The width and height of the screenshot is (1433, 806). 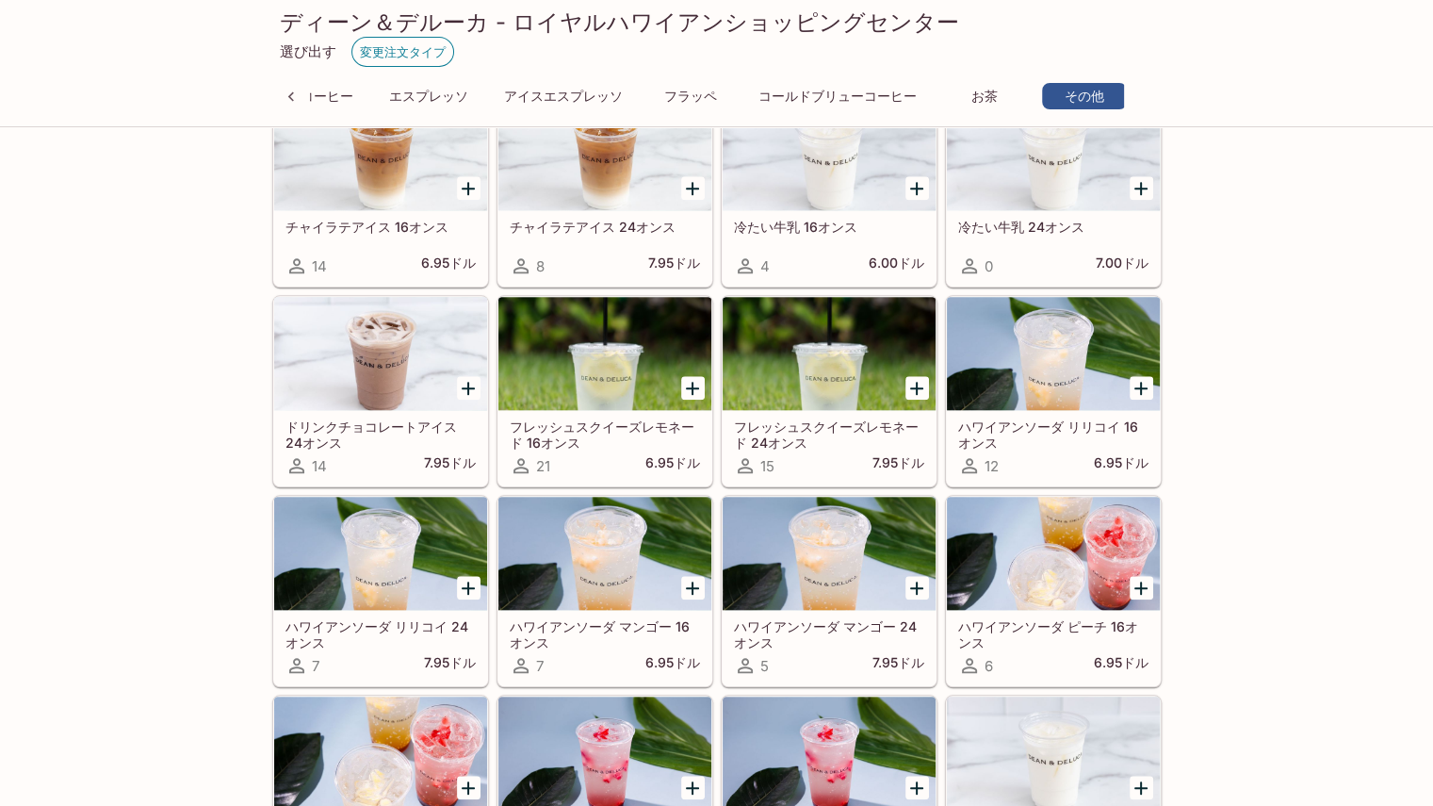 I want to click on div: ドリンクチョコレートアイス 24オンス, so click(x=381, y=353).